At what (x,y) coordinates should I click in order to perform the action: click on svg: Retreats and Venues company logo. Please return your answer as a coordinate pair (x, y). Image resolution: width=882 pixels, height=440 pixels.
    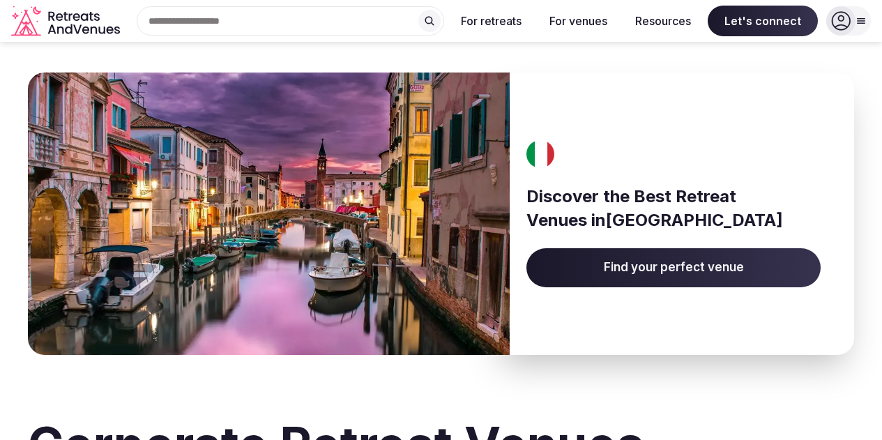
    Looking at the image, I should click on (67, 21).